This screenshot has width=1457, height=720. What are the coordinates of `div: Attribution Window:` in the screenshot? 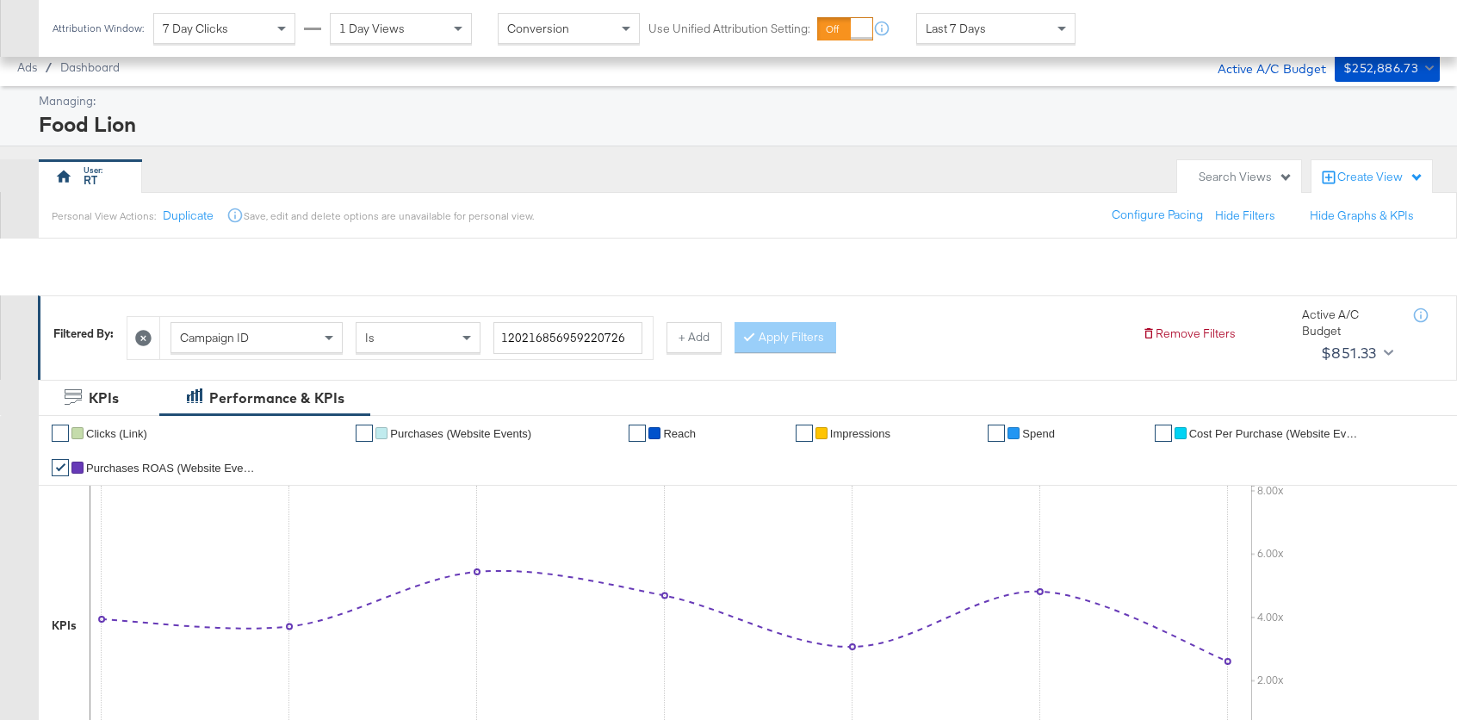 It's located at (98, 28).